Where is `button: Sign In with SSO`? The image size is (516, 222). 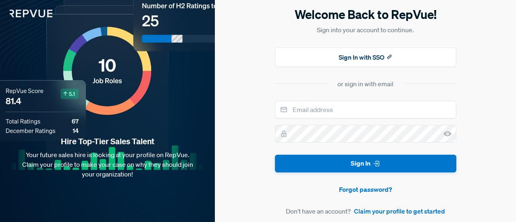
button: Sign In with SSO is located at coordinates (366, 57).